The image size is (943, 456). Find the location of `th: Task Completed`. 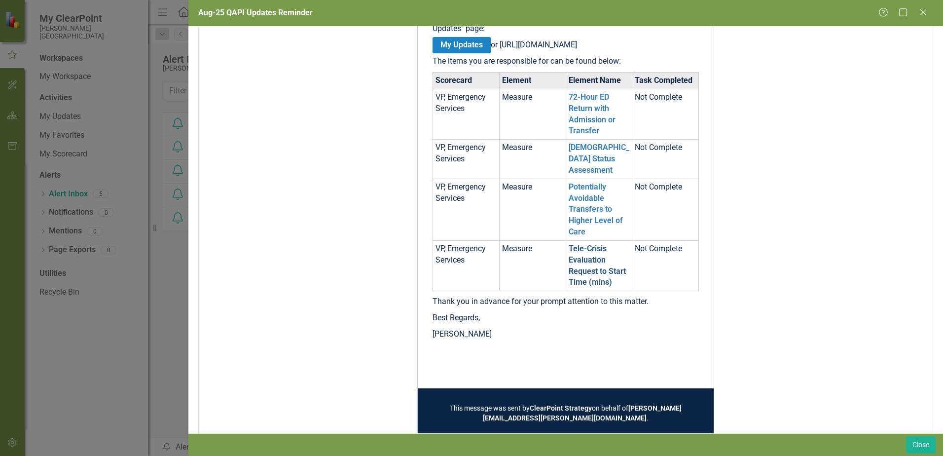

th: Task Completed is located at coordinates (666, 80).